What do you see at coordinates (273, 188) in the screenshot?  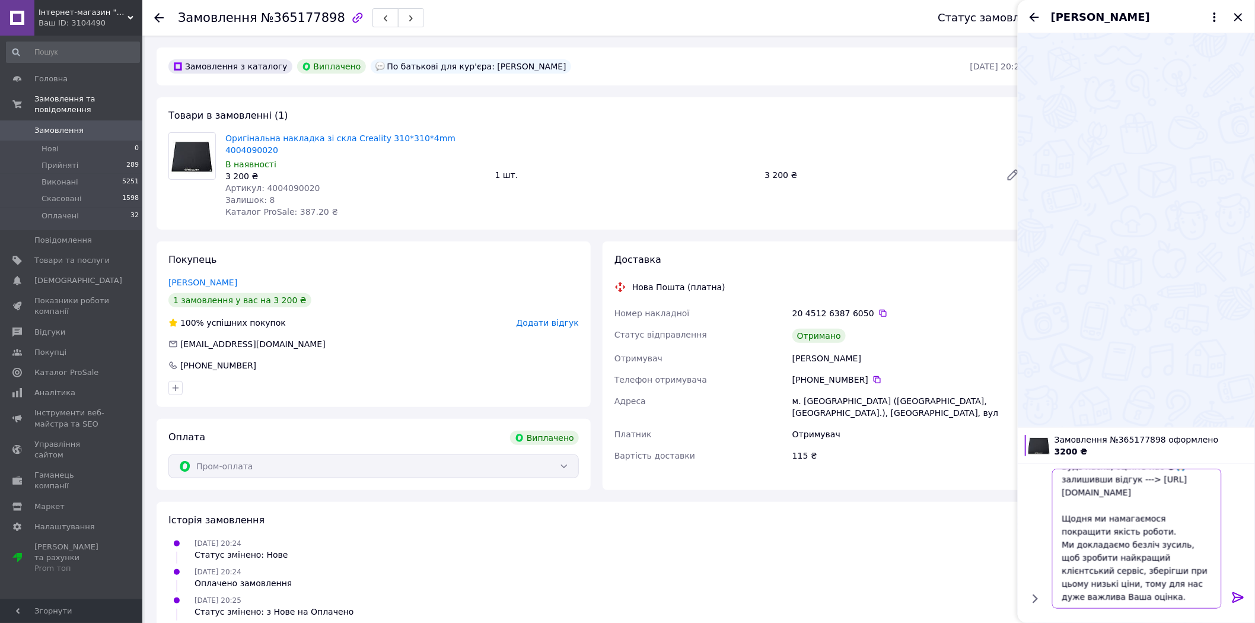 I see `span: Артикул: 4004090020` at bounding box center [273, 188].